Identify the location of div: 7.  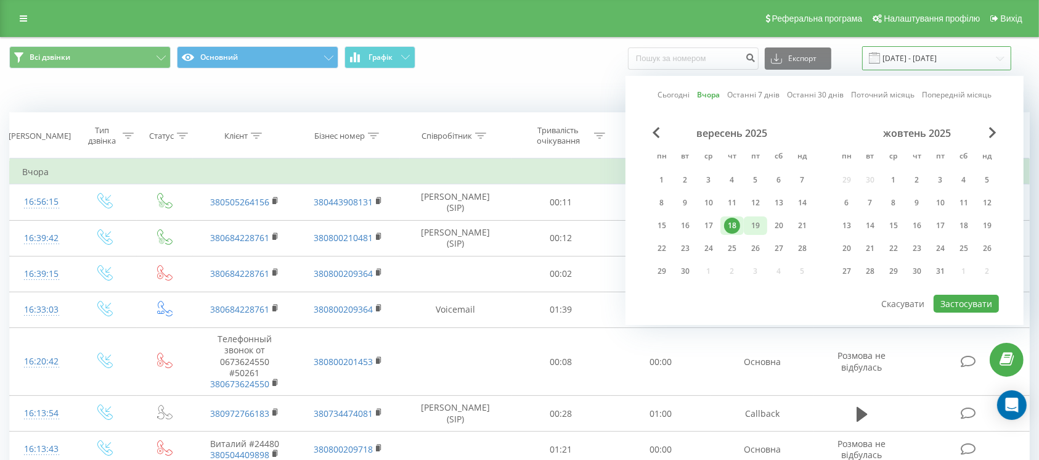
(803, 180).